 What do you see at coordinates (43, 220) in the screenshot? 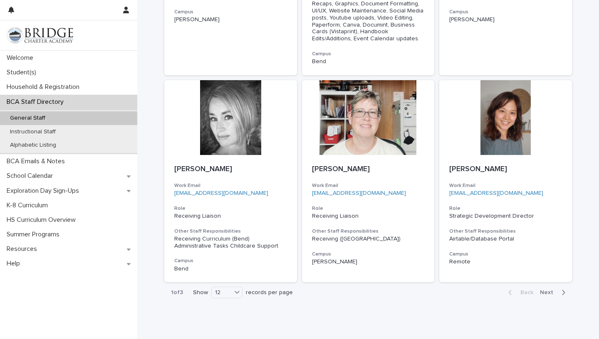
I see `p: HS Curriculum Overview` at bounding box center [43, 220].